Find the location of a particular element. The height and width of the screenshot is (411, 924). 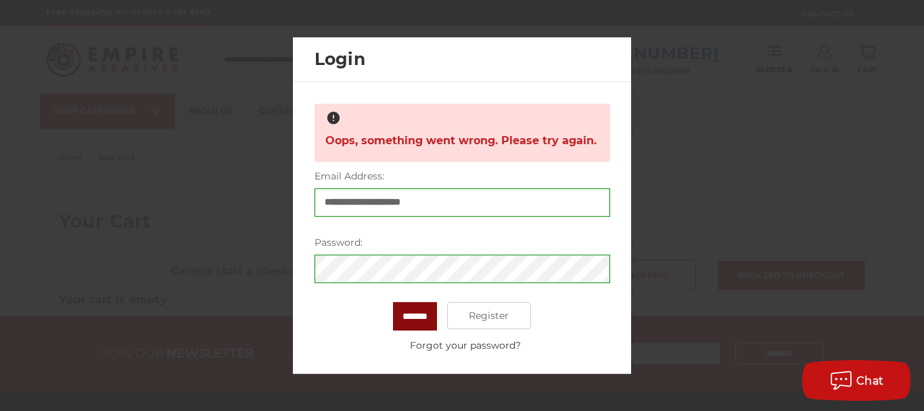

a: Forgot your password? is located at coordinates (465, 345).